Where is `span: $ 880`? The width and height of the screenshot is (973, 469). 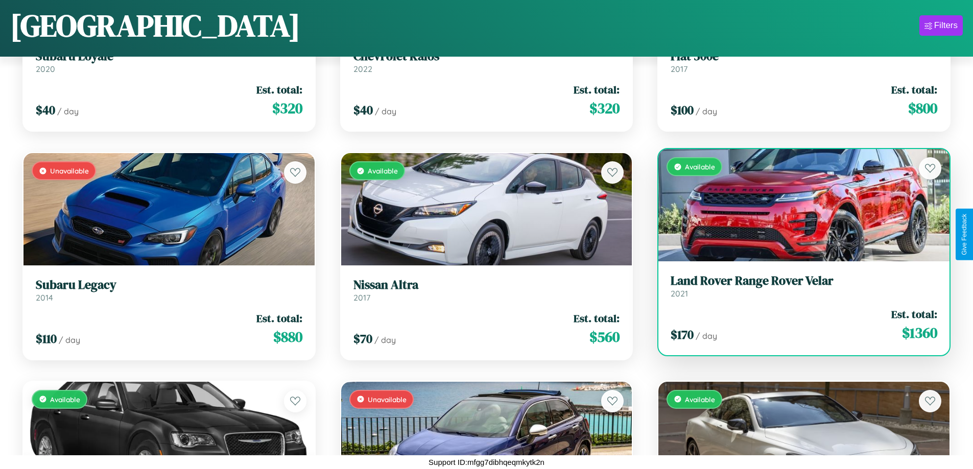 span: $ 880 is located at coordinates (288, 337).